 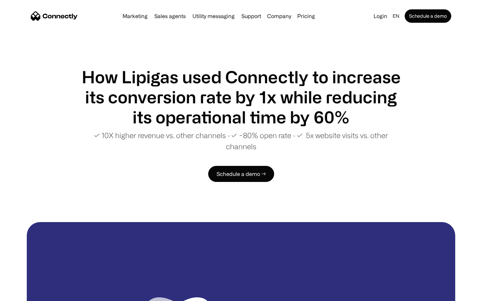 What do you see at coordinates (135, 16) in the screenshot?
I see `a: Marketing` at bounding box center [135, 16].